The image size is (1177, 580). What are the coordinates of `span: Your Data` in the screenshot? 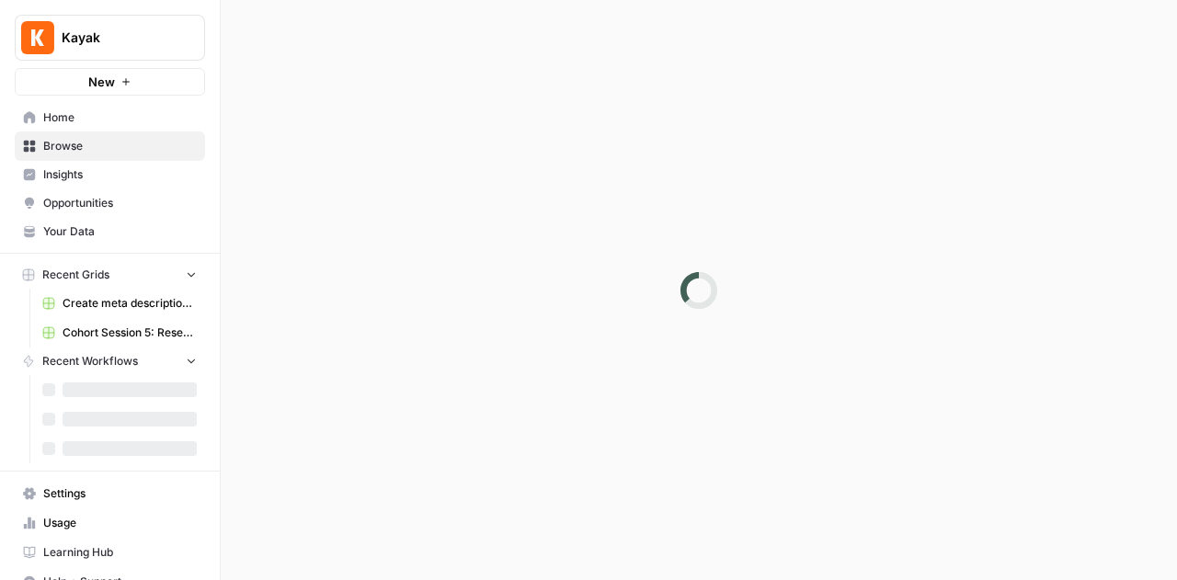 It's located at (119, 232).